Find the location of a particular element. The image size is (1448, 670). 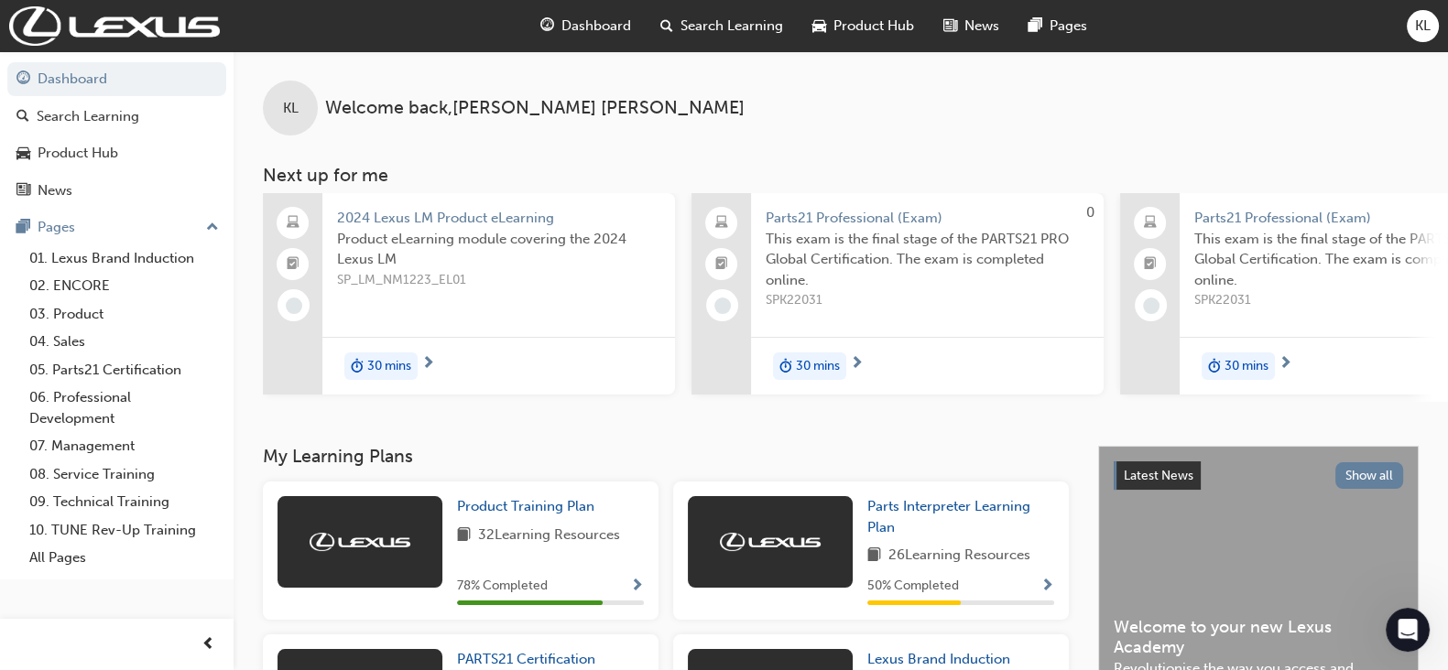

span: SPK22031 is located at coordinates (927, 300).